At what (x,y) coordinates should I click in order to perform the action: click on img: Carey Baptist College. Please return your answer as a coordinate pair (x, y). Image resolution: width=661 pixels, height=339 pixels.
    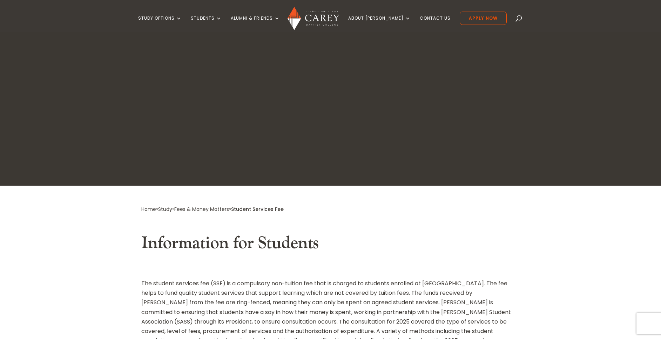
    Looking at the image, I should click on (313, 18).